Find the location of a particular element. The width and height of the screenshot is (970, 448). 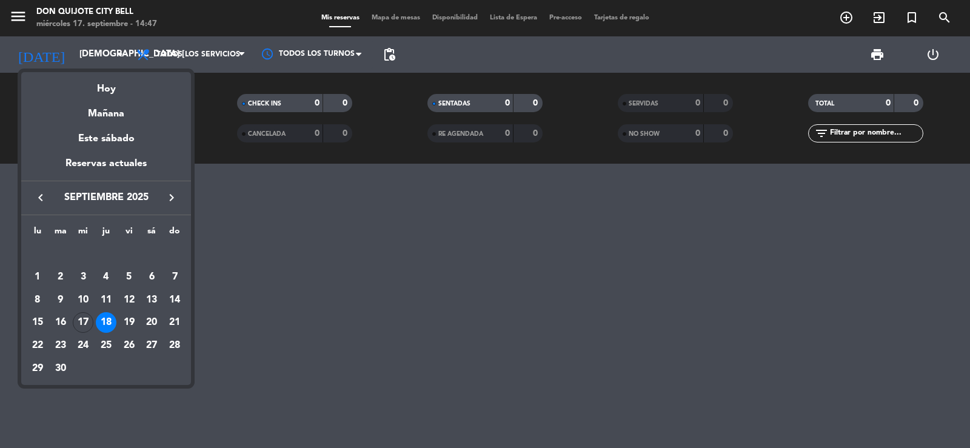

td: 4 de septiembre de 2025 is located at coordinates (106, 277).